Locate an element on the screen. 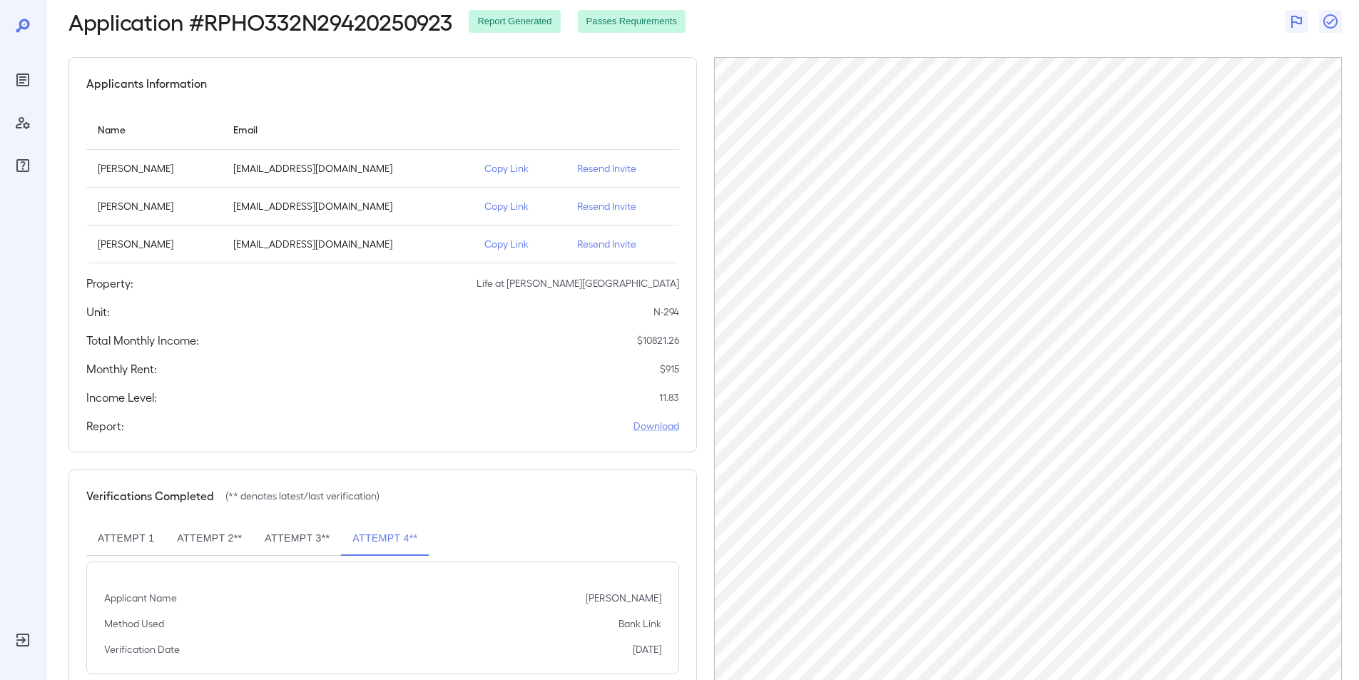 Image resolution: width=1359 pixels, height=680 pixels. span: Passes Requirements is located at coordinates (631, 21).